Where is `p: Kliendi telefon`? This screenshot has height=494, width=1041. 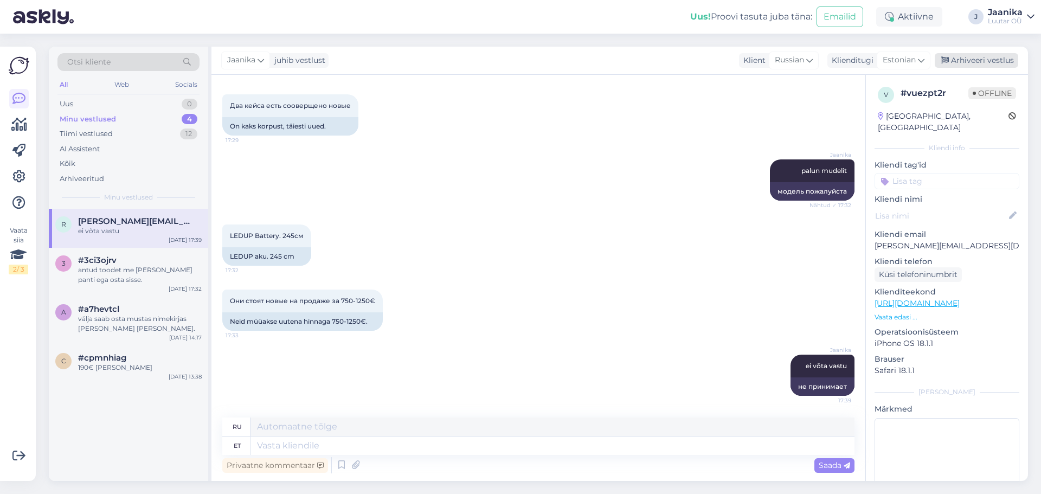
p: Kliendi telefon is located at coordinates (947, 261).